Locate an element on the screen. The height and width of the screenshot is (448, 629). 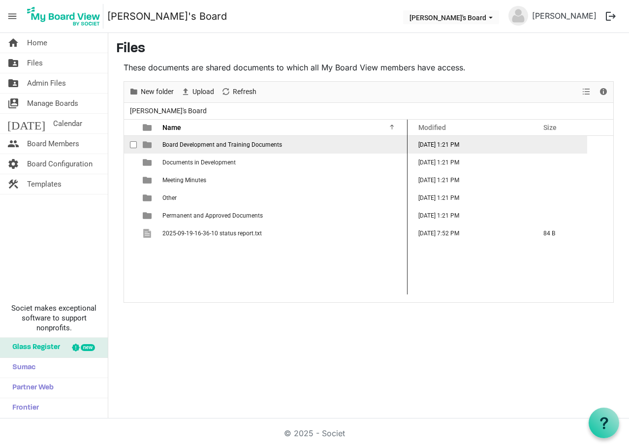
span: Upload is located at coordinates (203, 92).